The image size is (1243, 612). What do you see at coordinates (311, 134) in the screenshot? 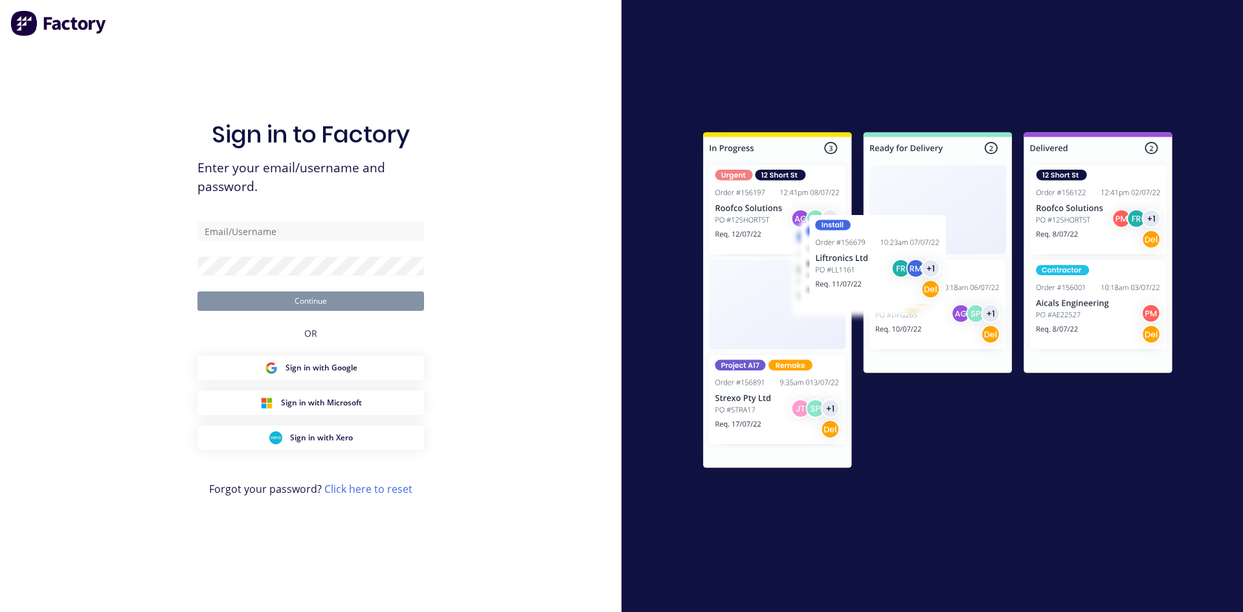
I see `h1: Sign in to Factory` at bounding box center [311, 134].